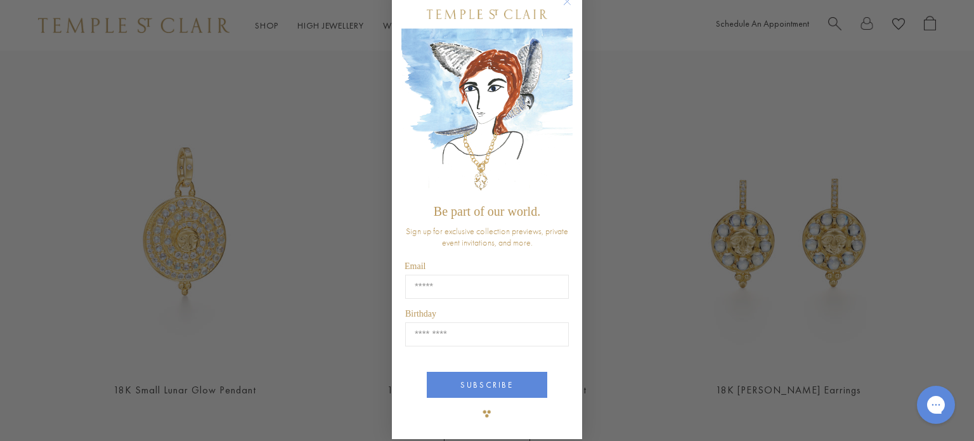 Image resolution: width=974 pixels, height=441 pixels. Describe the element at coordinates (415, 266) in the screenshot. I see `span: Email` at that location.